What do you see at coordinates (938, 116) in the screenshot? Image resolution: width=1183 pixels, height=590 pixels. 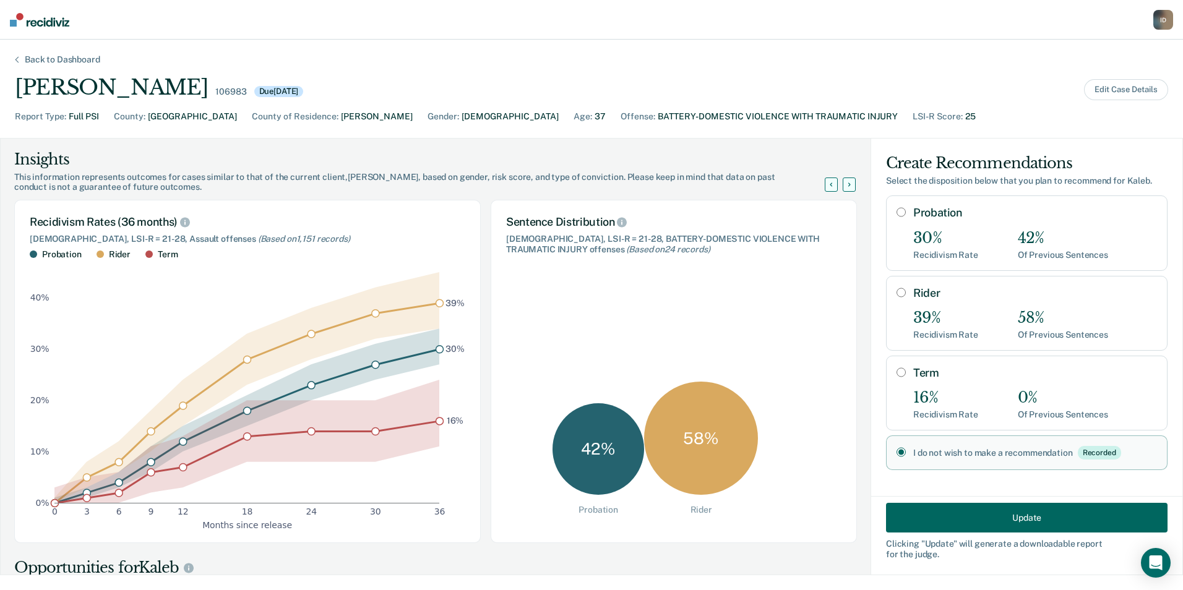 I see `div: LSI-R Score :` at bounding box center [938, 116].